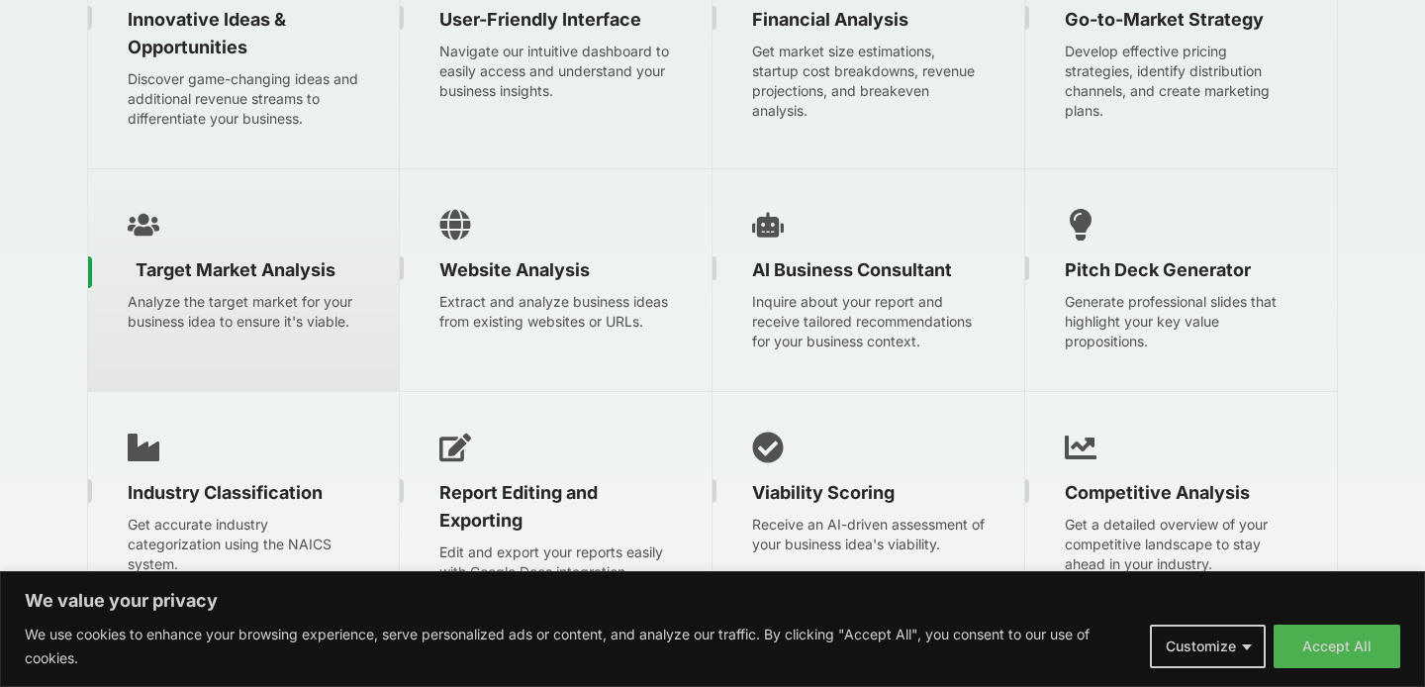  What do you see at coordinates (830, 20) in the screenshot?
I see `span: Financial Analysis` at bounding box center [830, 20].